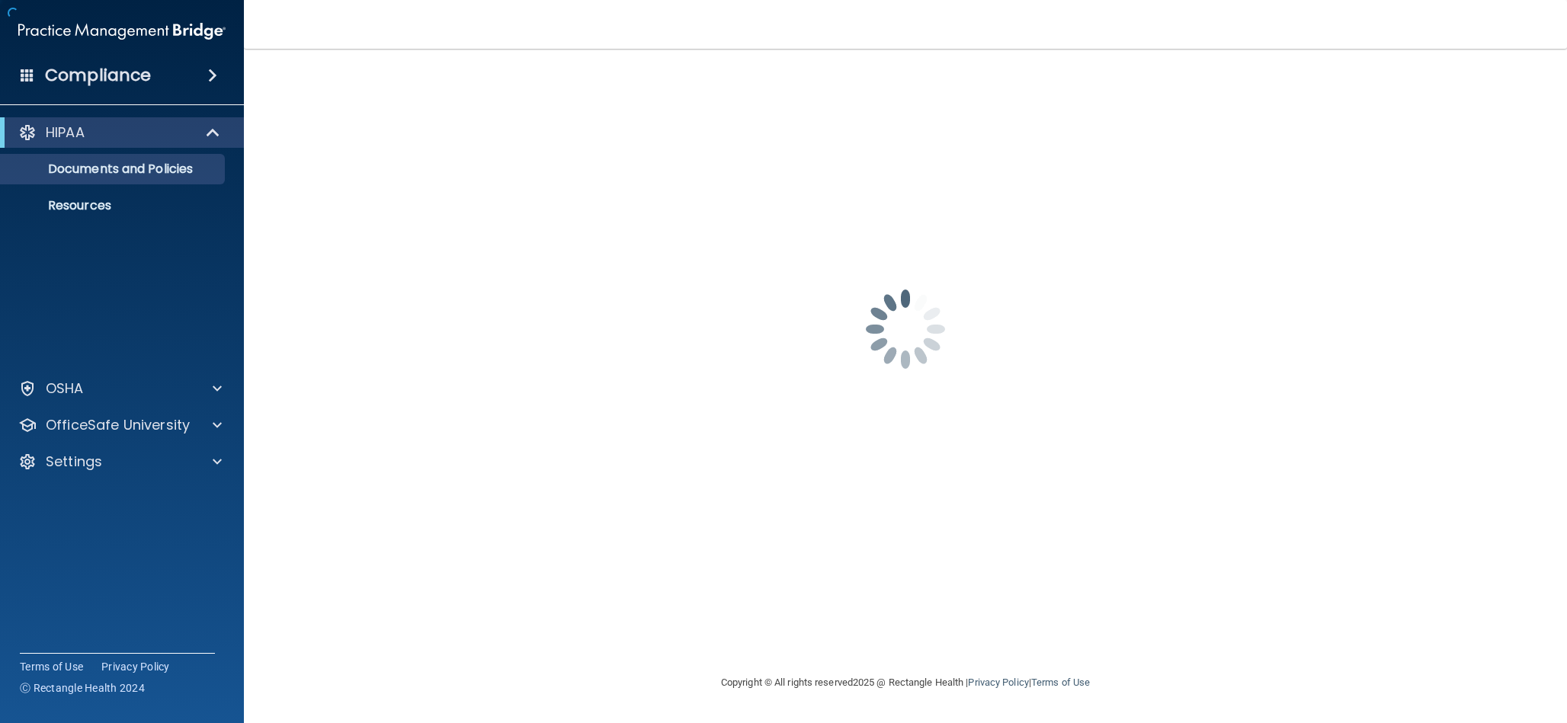 The width and height of the screenshot is (1567, 723). Describe the element at coordinates (120, 462) in the screenshot. I see `a: Settings` at that location.